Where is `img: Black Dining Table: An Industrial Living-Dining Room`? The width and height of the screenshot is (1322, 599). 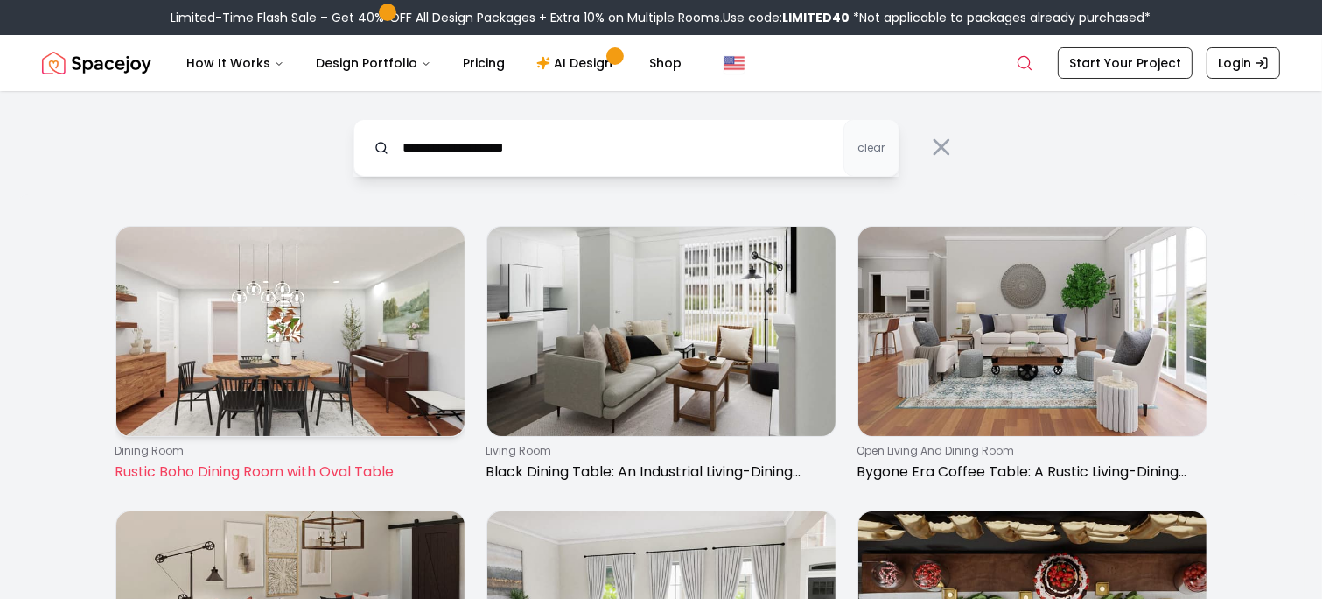
img: Black Dining Table: An Industrial Living-Dining Room is located at coordinates (662, 331).